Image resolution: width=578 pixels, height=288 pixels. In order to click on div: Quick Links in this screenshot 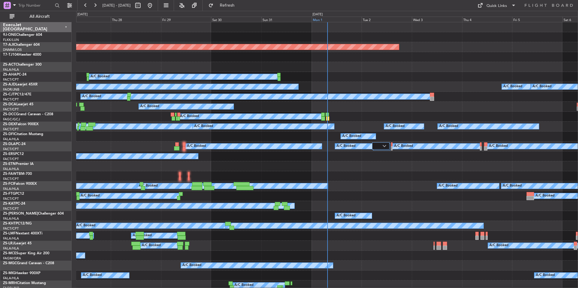, I will do `click(497, 6)`.